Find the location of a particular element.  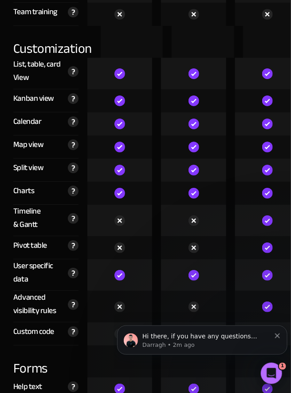

div: List, table, card View is located at coordinates (38, 71).